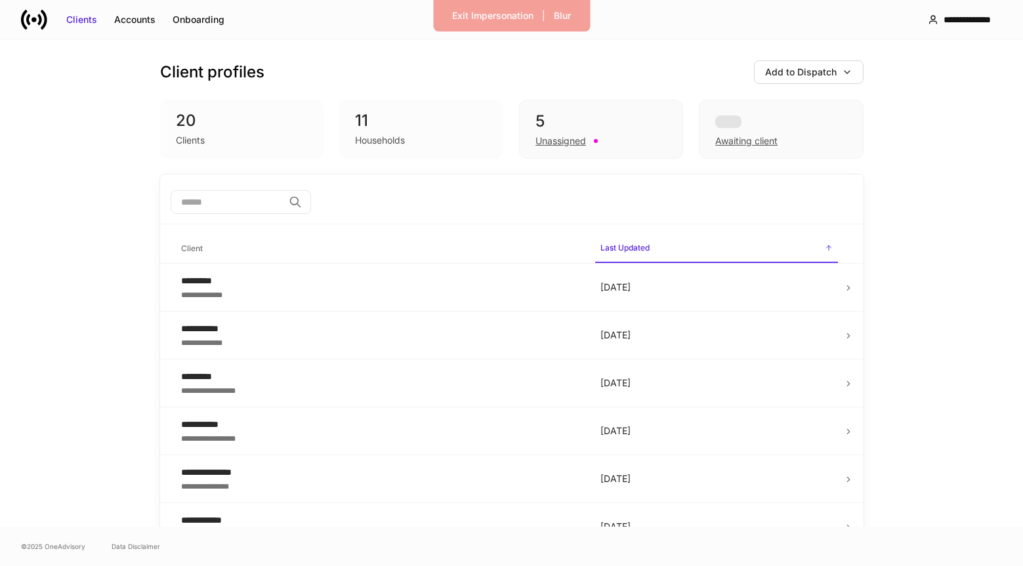  I want to click on button: Accounts, so click(135, 20).